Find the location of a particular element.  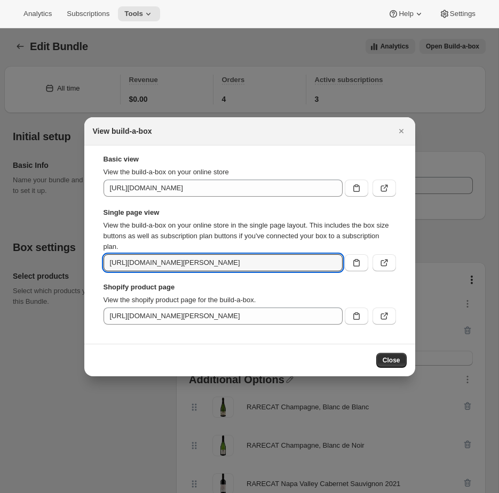

p: View the shopify product page for the build-a-box. is located at coordinates (250, 300).